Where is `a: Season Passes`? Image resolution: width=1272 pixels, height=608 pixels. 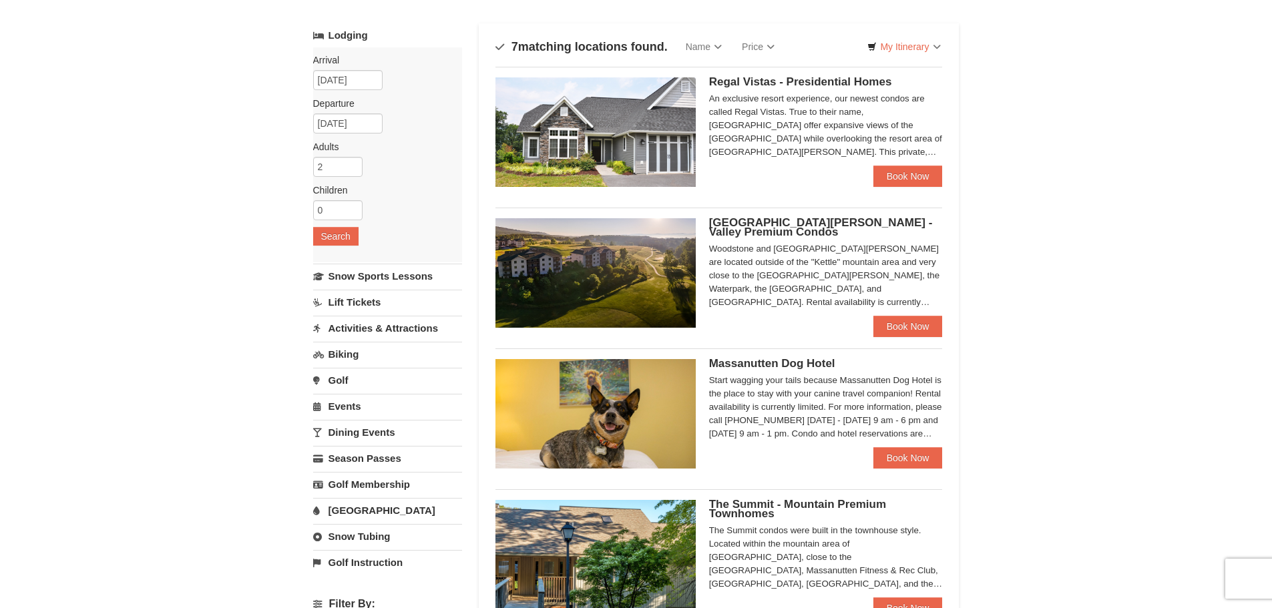 a: Season Passes is located at coordinates (387, 458).